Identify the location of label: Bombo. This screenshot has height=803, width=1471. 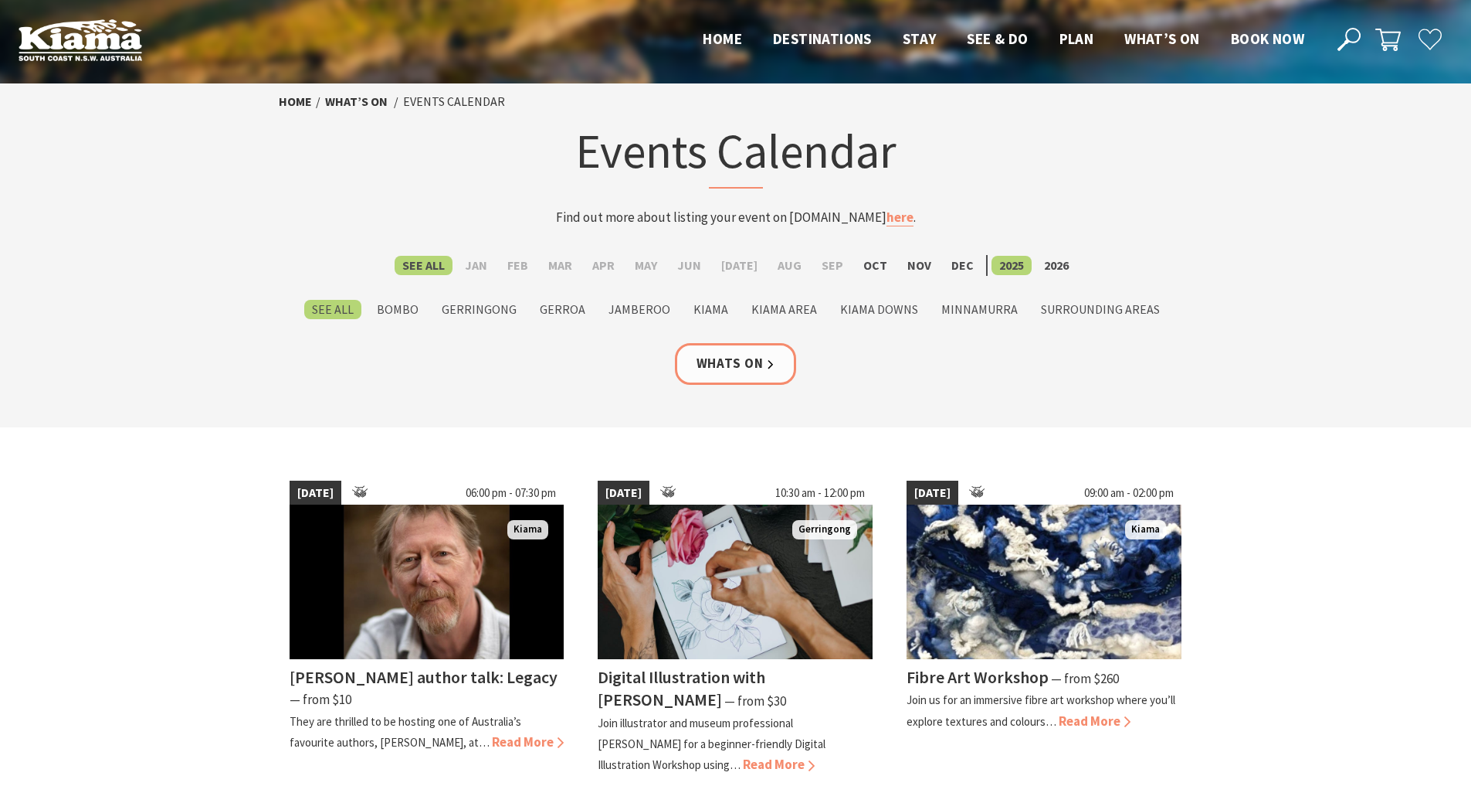
(398, 309).